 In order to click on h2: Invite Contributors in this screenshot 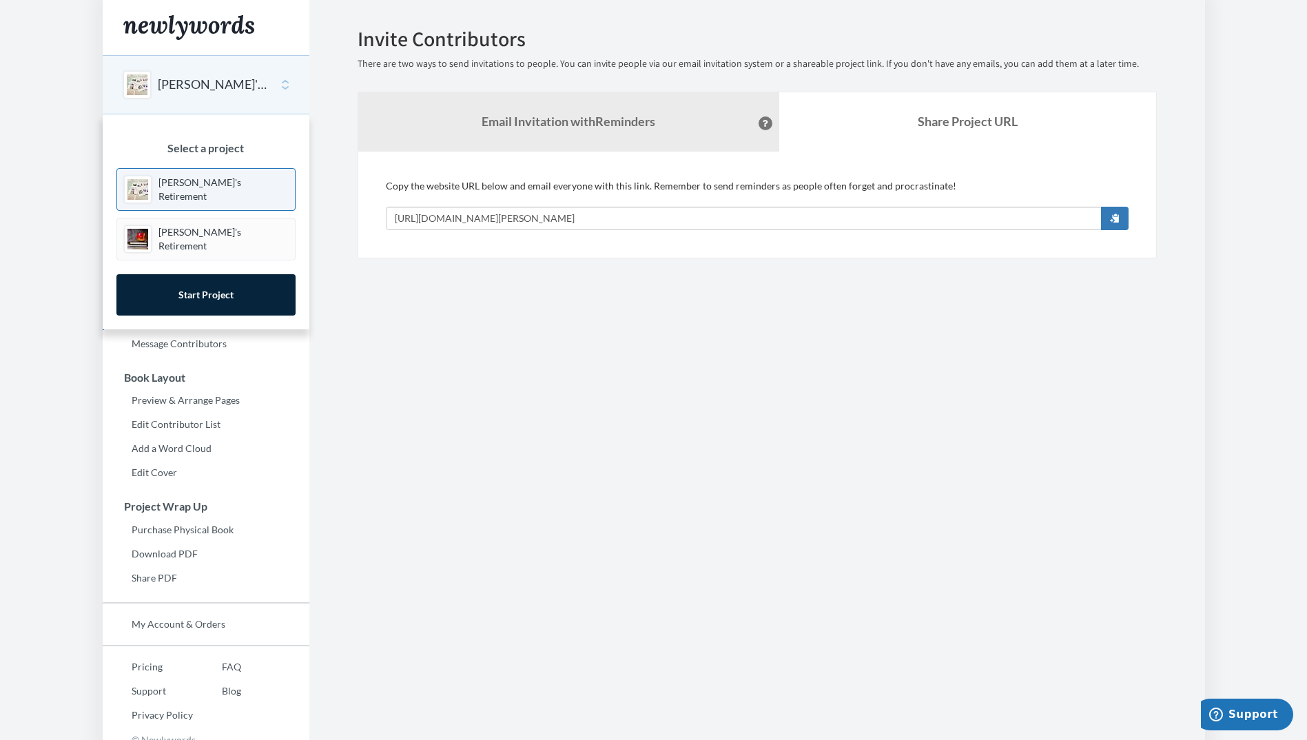, I will do `click(757, 39)`.